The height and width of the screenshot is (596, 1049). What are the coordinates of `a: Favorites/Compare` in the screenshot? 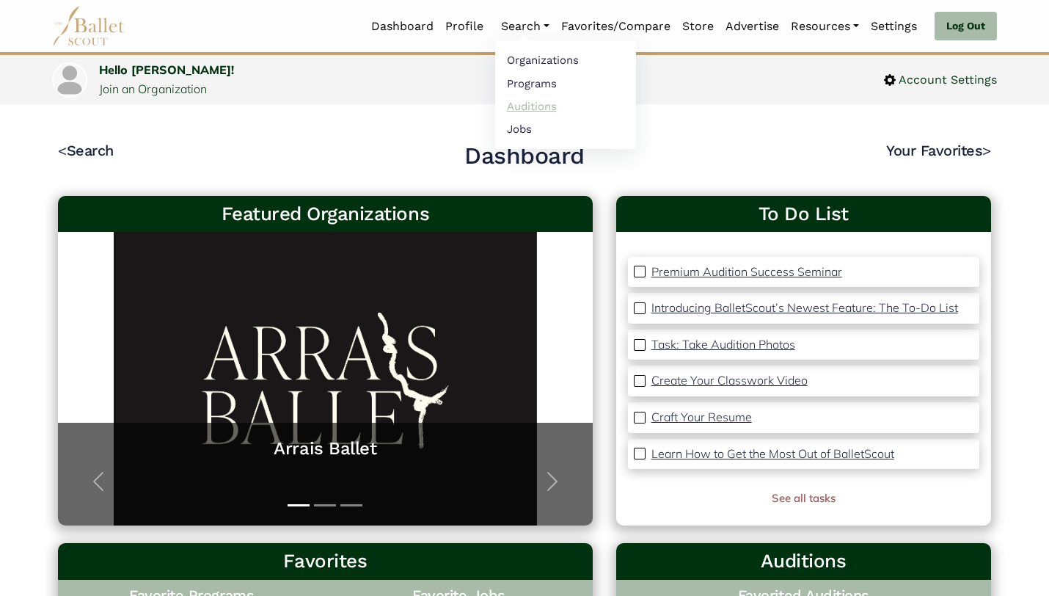 It's located at (615, 26).